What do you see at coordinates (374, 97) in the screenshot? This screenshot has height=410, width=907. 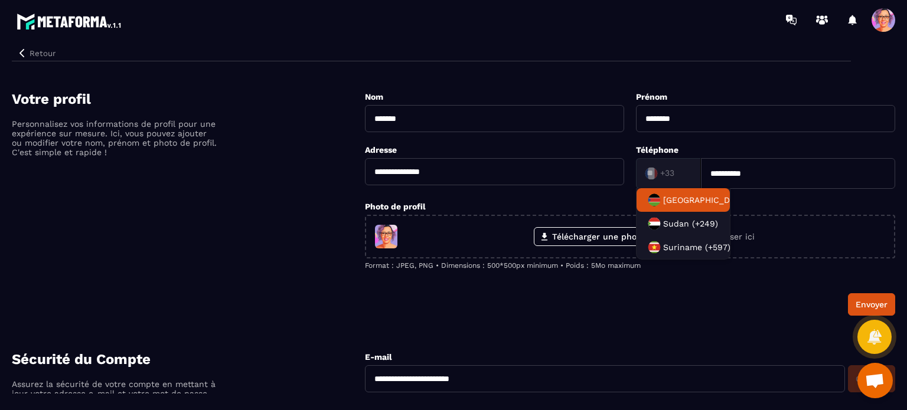 I see `label: Nom` at bounding box center [374, 97].